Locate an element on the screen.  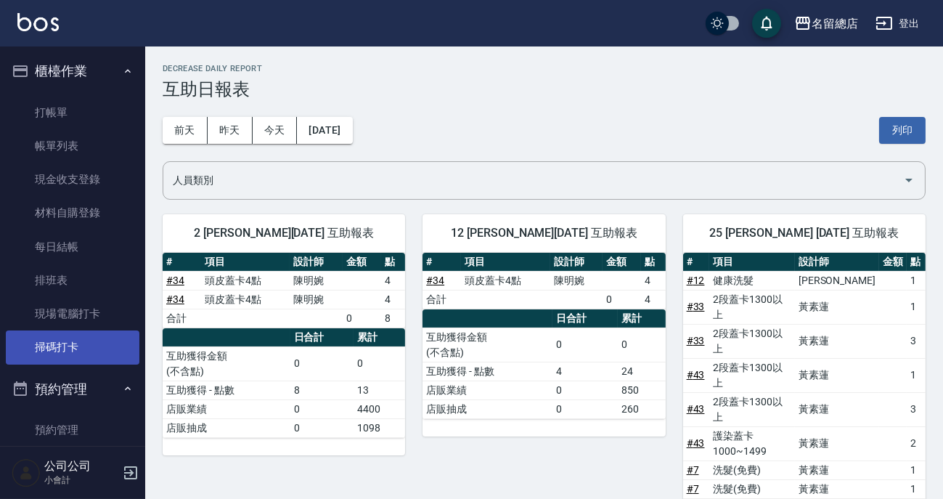
div: 名留總店 is located at coordinates (835, 23).